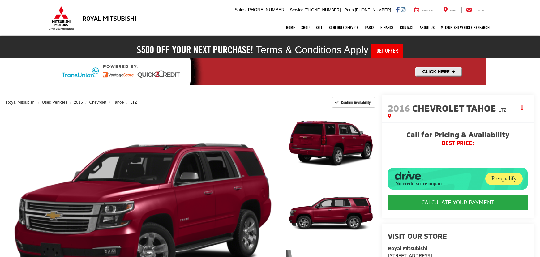 Image resolution: width=540 pixels, height=257 pixels. What do you see at coordinates (195, 50) in the screenshot?
I see `h2: $500 off your next purchase!` at bounding box center [195, 50].